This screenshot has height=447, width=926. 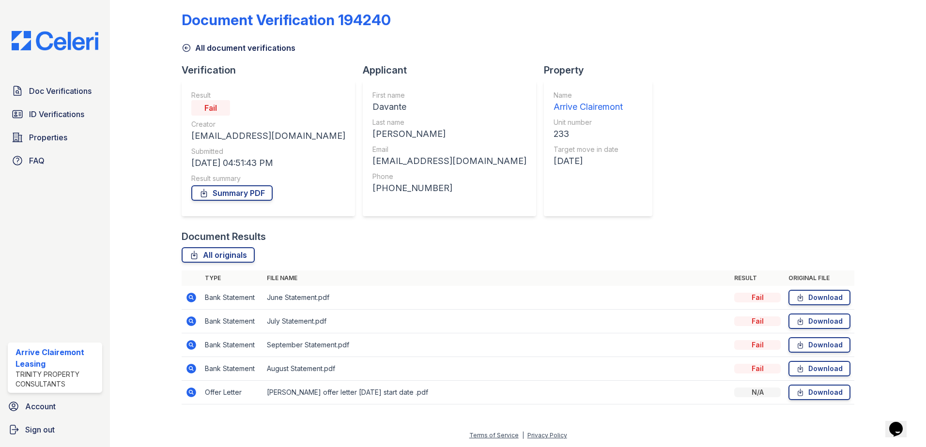 I want to click on a: Doc Verifications, so click(x=55, y=91).